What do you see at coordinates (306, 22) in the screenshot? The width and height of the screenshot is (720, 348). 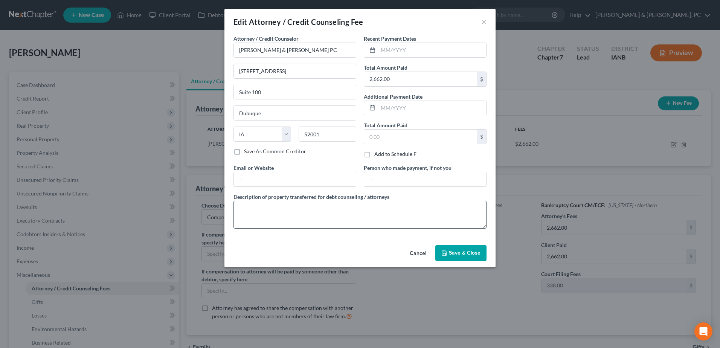 I see `span: Attorney / Credit Counseling Fee` at bounding box center [306, 22].